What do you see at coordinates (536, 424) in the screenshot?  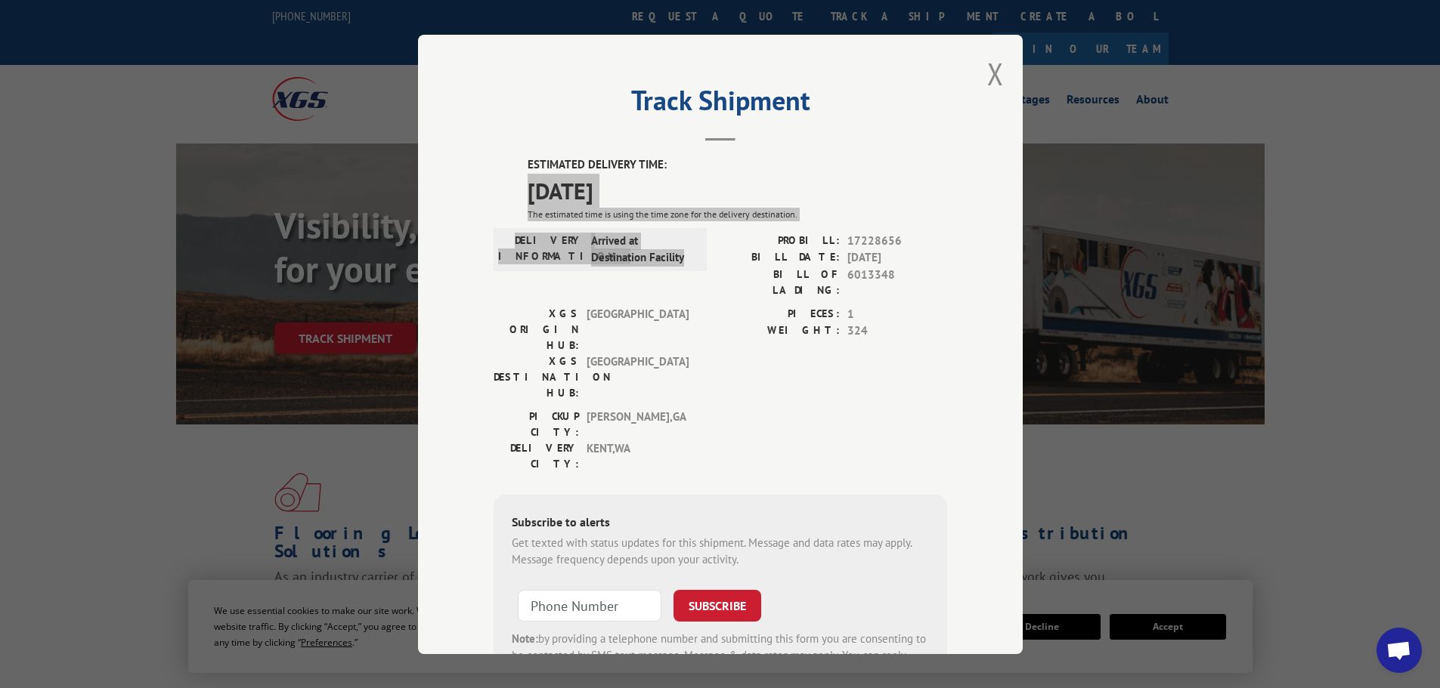 I see `label: PICKUP CITY:` at bounding box center [536, 424].